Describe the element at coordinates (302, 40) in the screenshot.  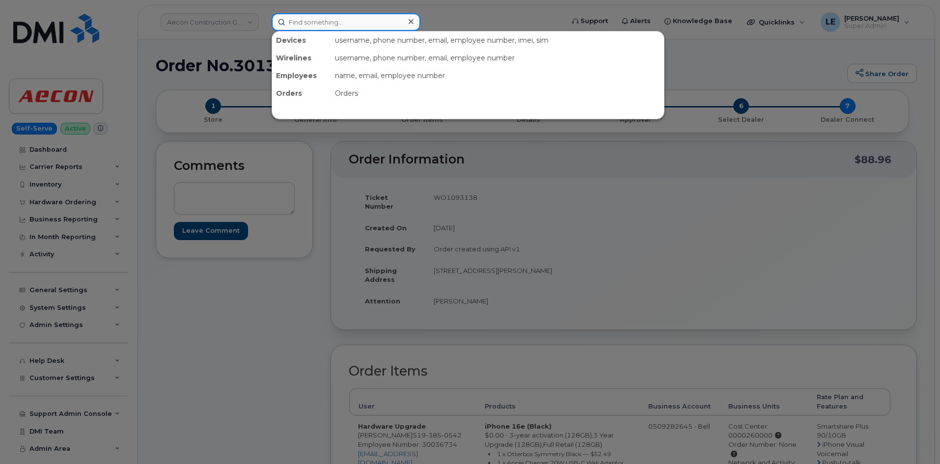
I see `div: Devices` at that location.